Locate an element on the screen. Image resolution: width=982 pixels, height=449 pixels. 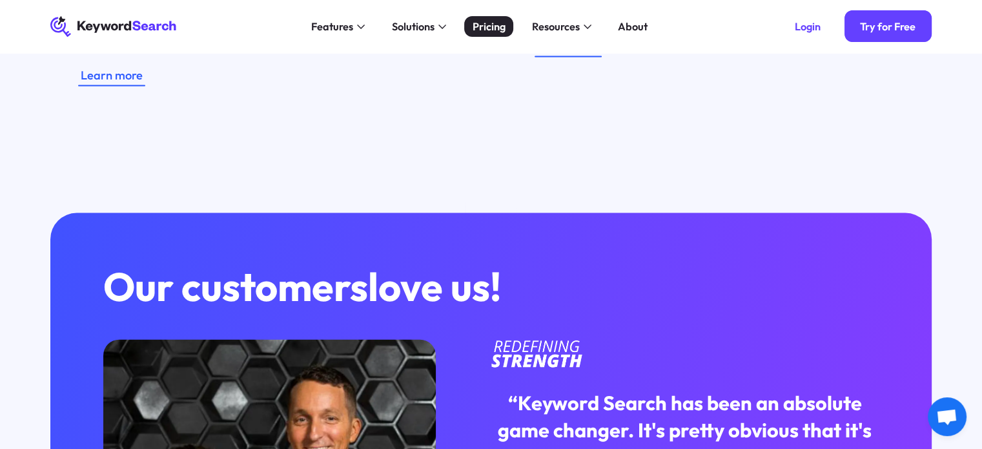
a: Try for Free is located at coordinates (887, 26).